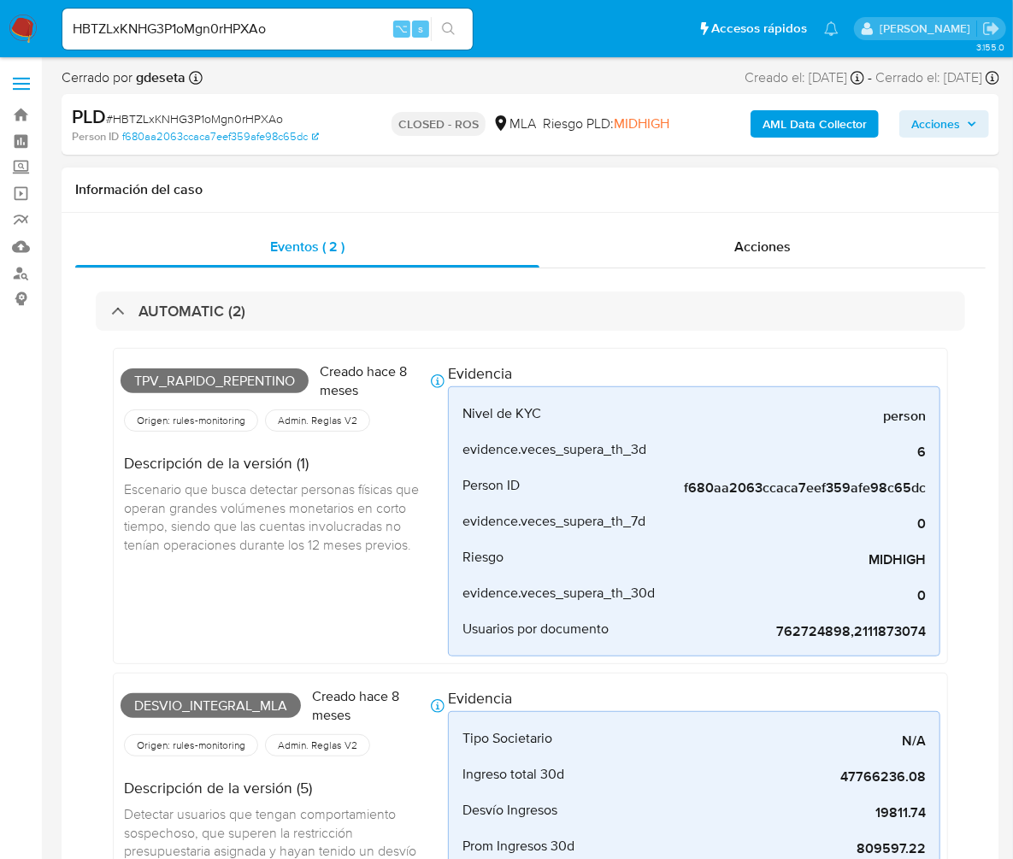 This screenshot has width=1013, height=859. Describe the element at coordinates (123, 78) in the screenshot. I see `span: Cerrado por` at that location.